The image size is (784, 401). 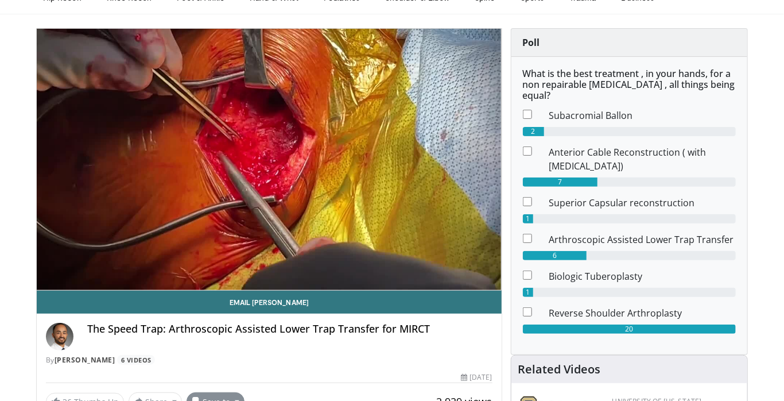 What do you see at coordinates (643, 239) in the screenshot?
I see `dd: Arthroscopic Assisted Lower Trap Transfer` at bounding box center [643, 239].